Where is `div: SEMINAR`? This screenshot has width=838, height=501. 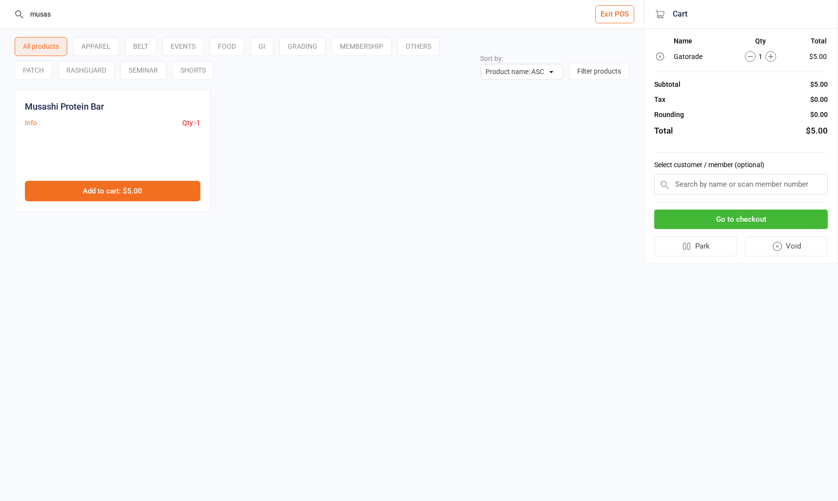 div: SEMINAR is located at coordinates (143, 70).